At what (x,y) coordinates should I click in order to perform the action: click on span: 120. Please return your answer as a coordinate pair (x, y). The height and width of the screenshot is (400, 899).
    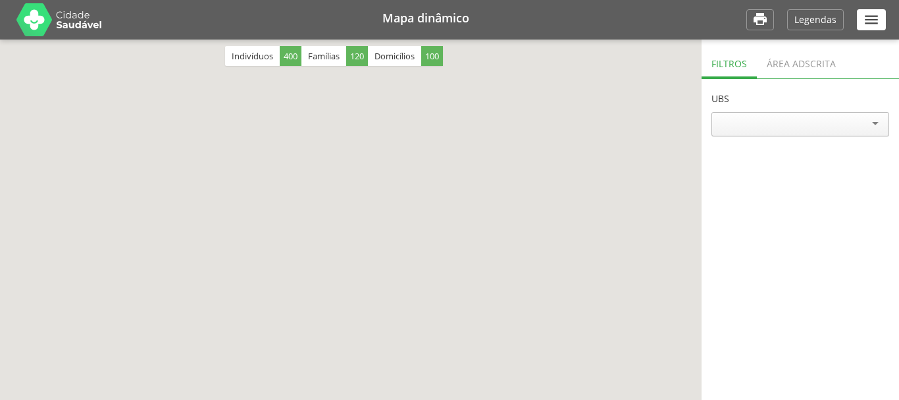
    Looking at the image, I should click on (357, 56).